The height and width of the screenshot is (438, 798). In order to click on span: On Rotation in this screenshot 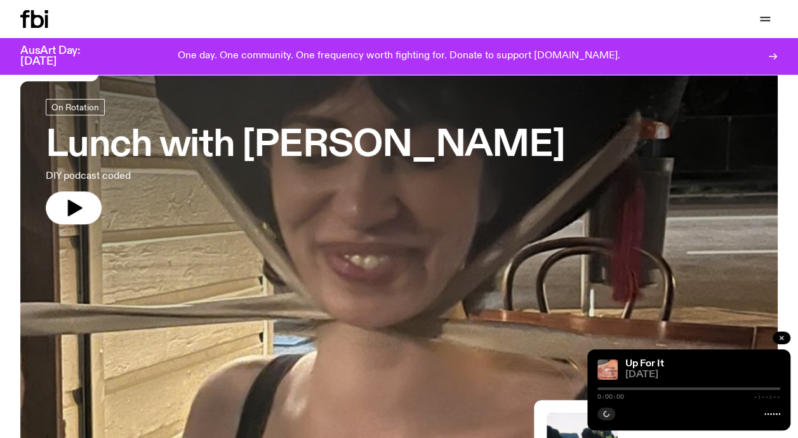, I will do `click(75, 107)`.